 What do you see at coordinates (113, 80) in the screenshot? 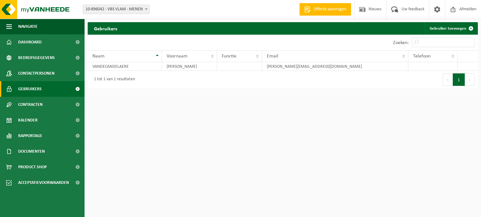
I see `div: 1 tot 1 van 1 resultaten` at bounding box center [113, 80].